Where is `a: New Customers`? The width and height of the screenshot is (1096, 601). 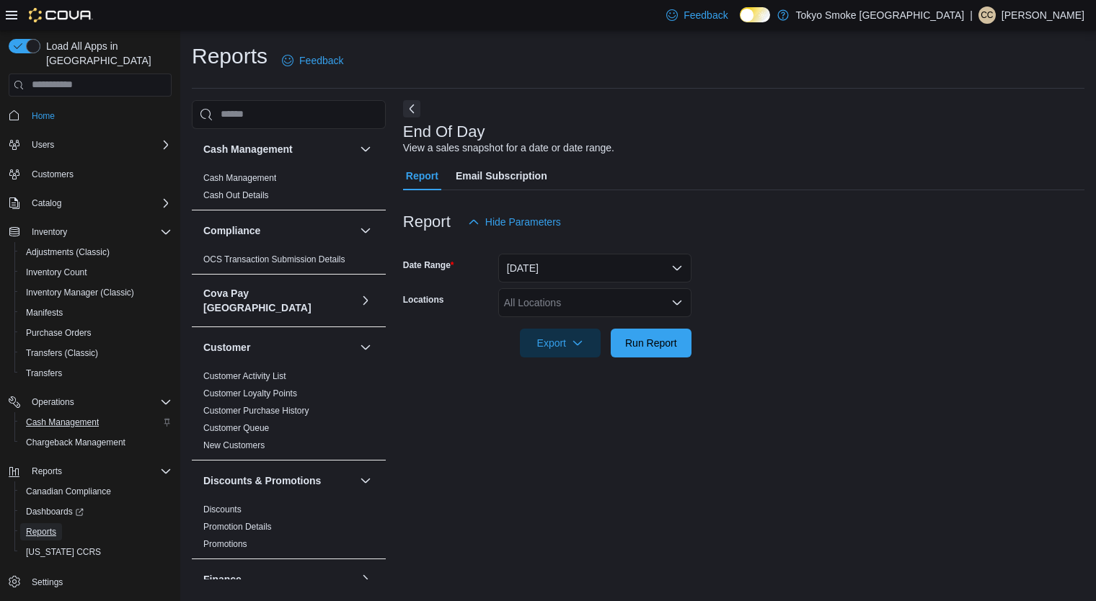 a: New Customers is located at coordinates (234, 446).